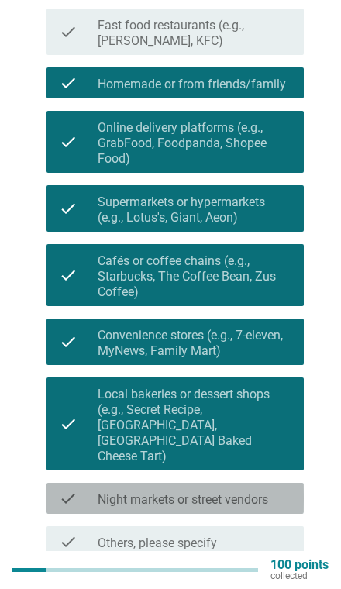  I want to click on label: Convenience stores (e.g., 7-eleven, MyNews, Family Mart), so click(195, 343).